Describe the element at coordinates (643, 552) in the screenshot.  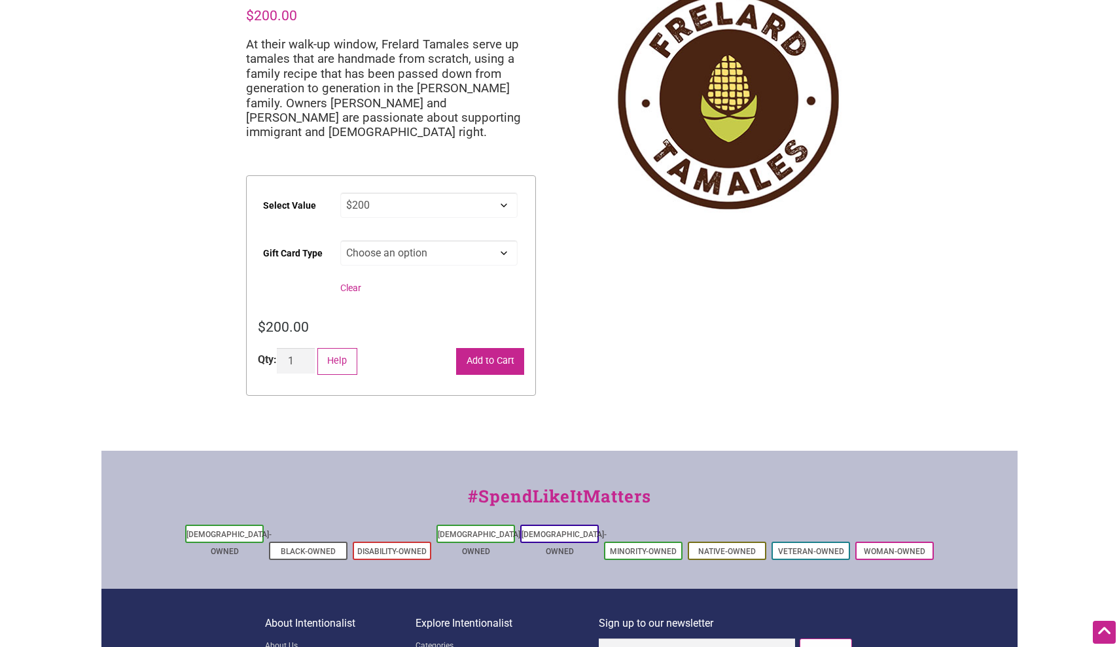
I see `a: Minority-Owned` at that location.